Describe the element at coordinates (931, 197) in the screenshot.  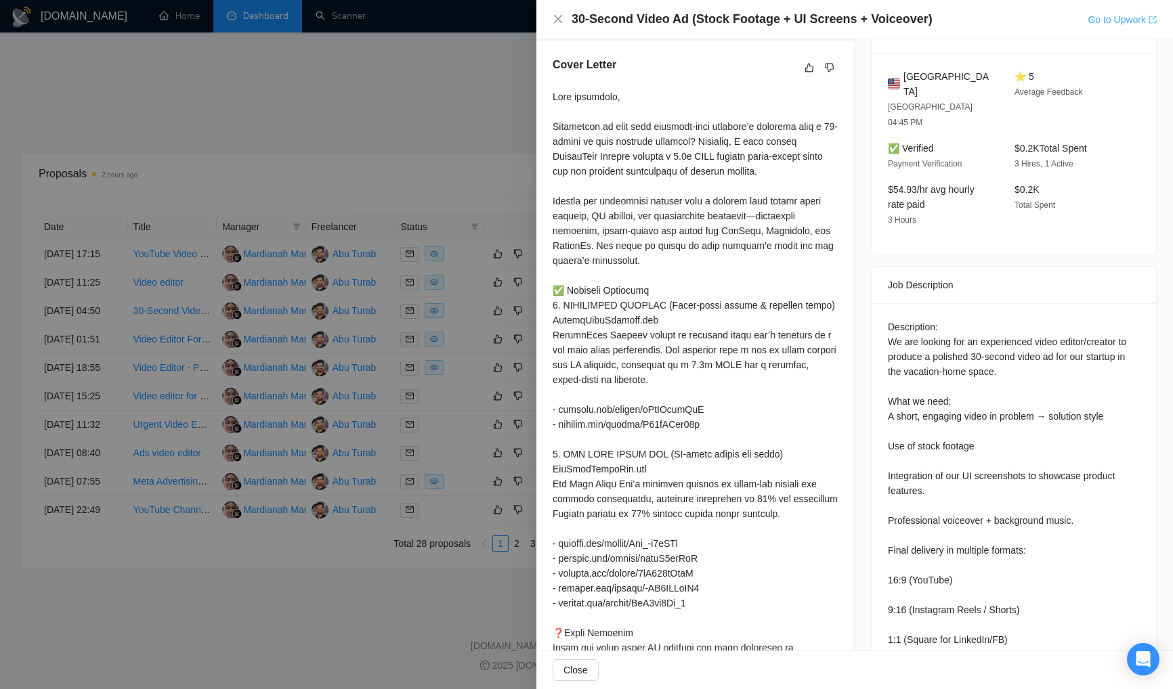
I see `span: $54.93/hr avg hourly rate paid` at that location.